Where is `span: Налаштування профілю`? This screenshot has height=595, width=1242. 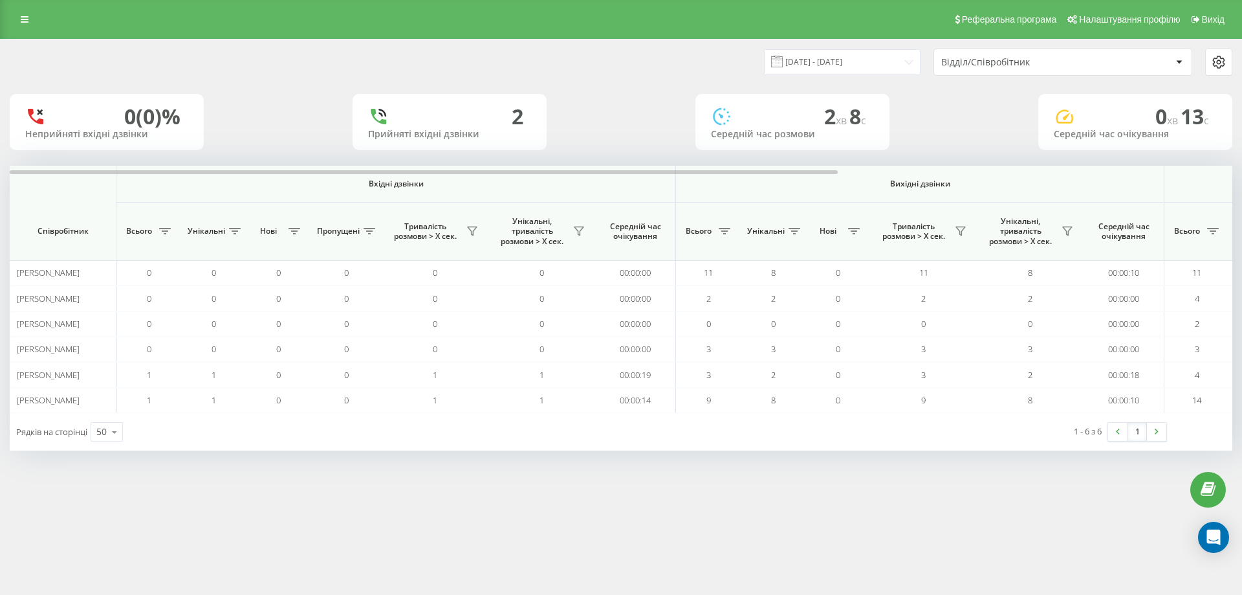 span: Налаштування профілю is located at coordinates (1130, 19).